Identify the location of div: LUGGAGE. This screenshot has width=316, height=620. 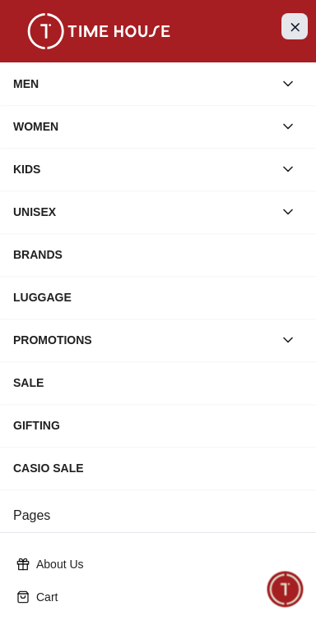
(158, 298).